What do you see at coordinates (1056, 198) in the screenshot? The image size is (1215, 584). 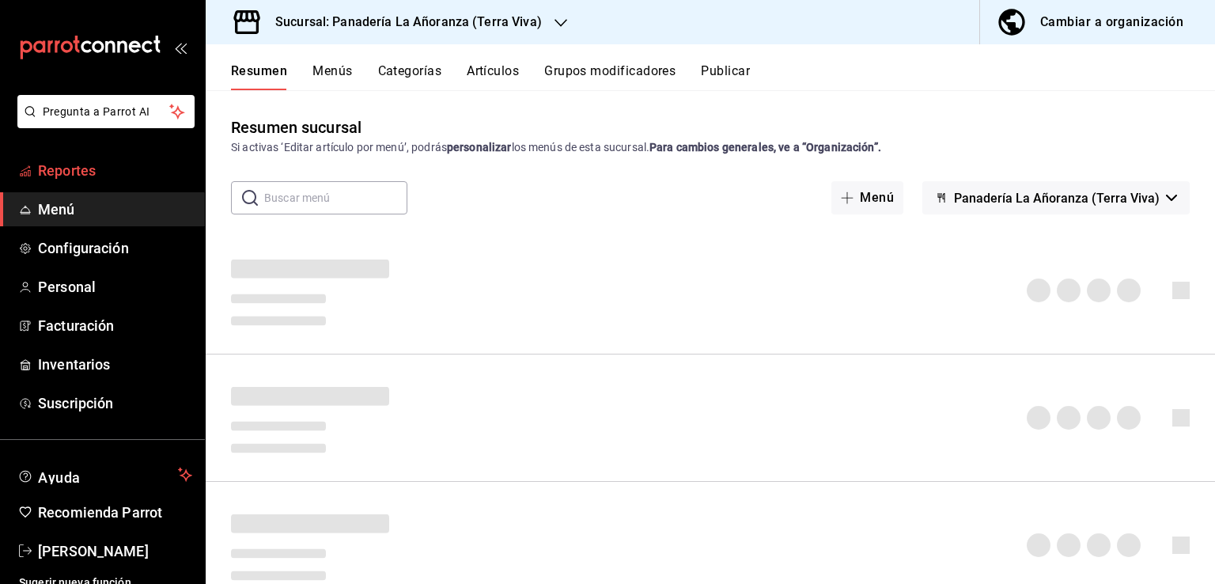 I see `button: Panadería La Añoranza (Terra Viva)` at bounding box center [1056, 198].